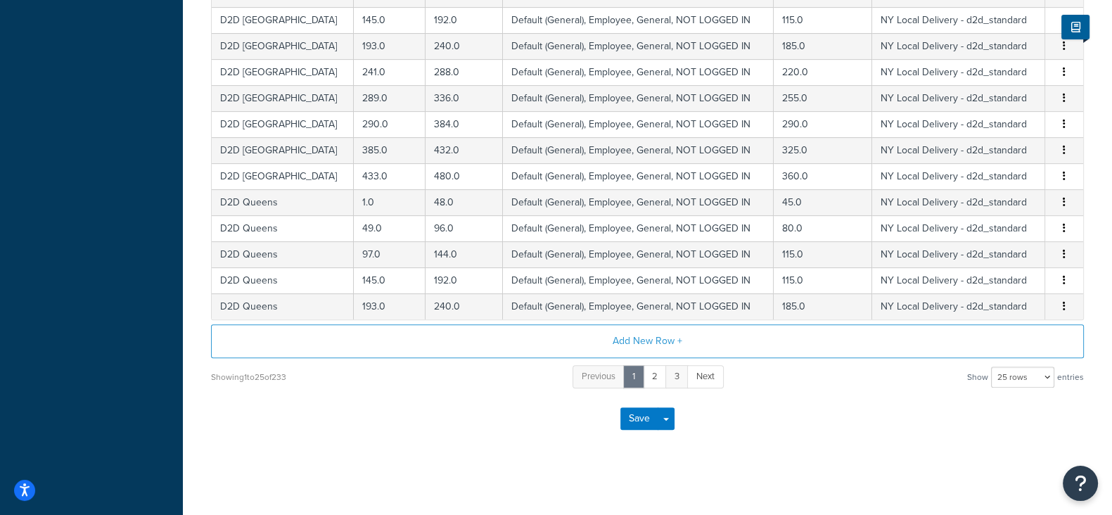 The width and height of the screenshot is (1112, 515). I want to click on td: 385.0, so click(390, 150).